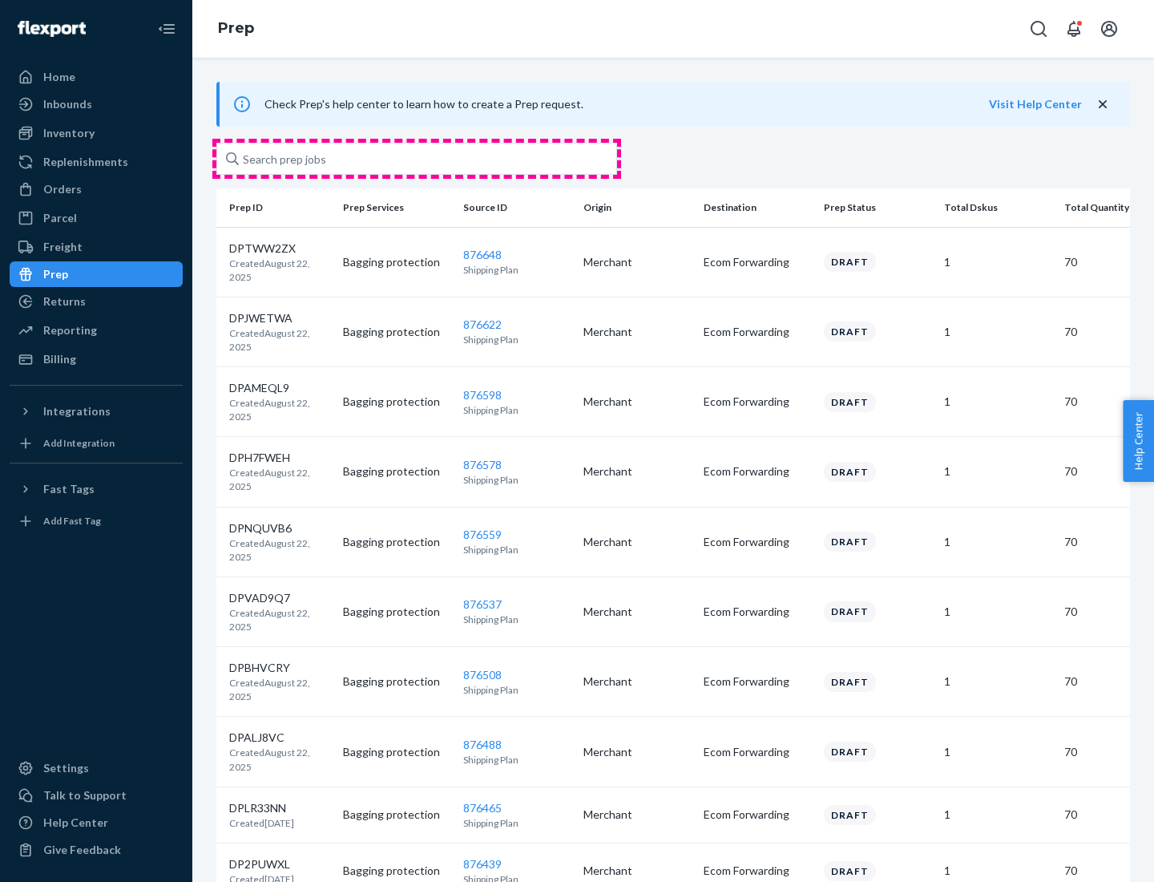 The width and height of the screenshot is (1154, 882). What do you see at coordinates (280, 528) in the screenshot?
I see `p: DPNQUVB6` at bounding box center [280, 528].